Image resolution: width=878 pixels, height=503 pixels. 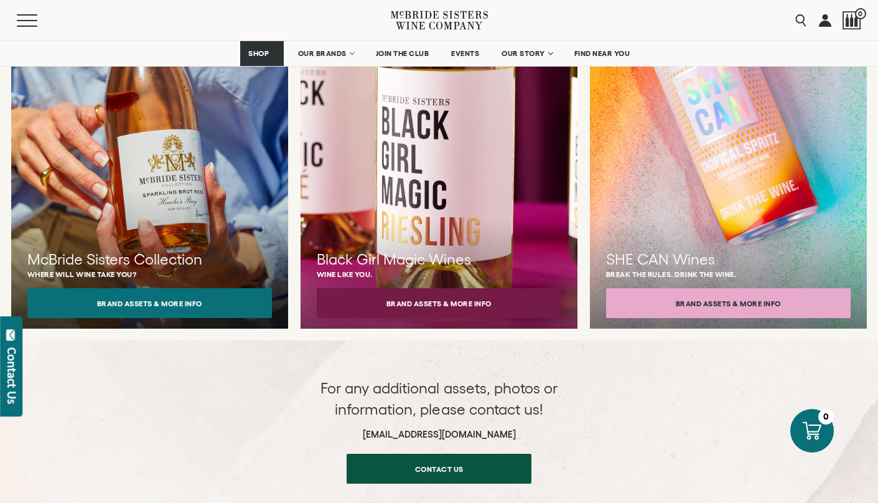 I want to click on span: SHOP, so click(x=259, y=54).